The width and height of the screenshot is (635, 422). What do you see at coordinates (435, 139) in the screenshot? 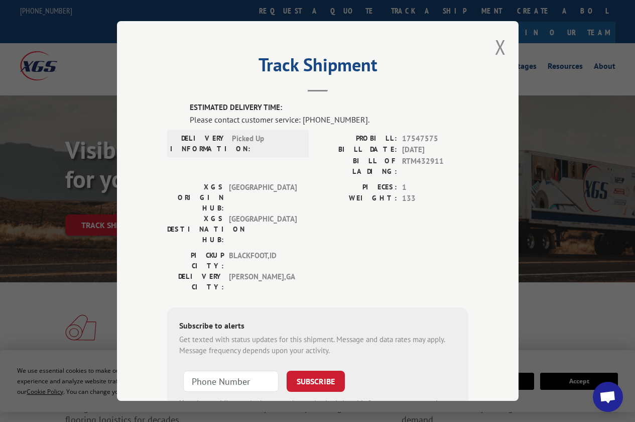
I see `span: 17547575` at bounding box center [435, 139].